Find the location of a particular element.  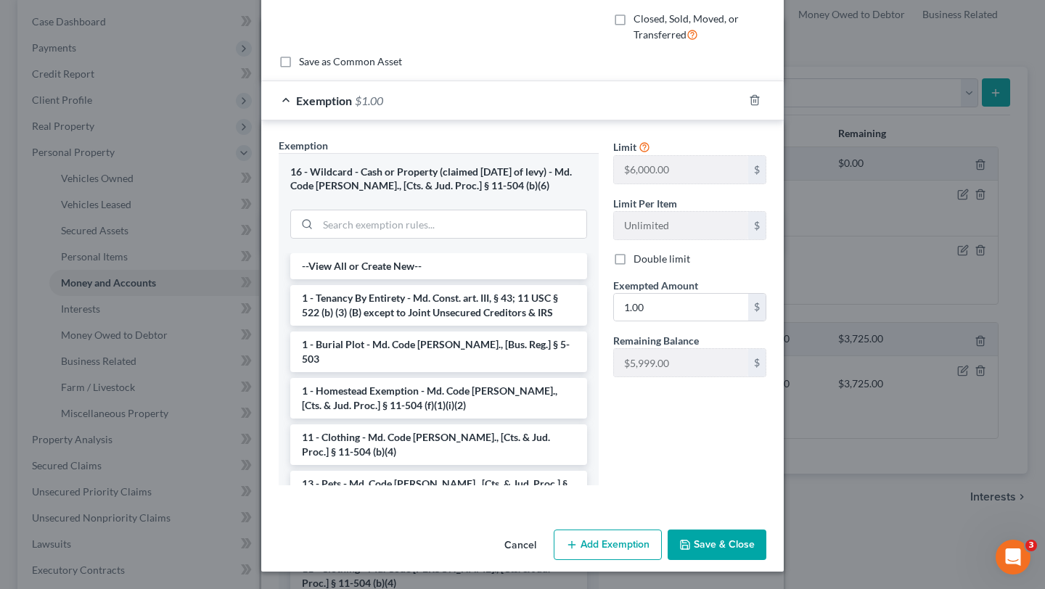

span: Exempted Amount is located at coordinates (655, 285).